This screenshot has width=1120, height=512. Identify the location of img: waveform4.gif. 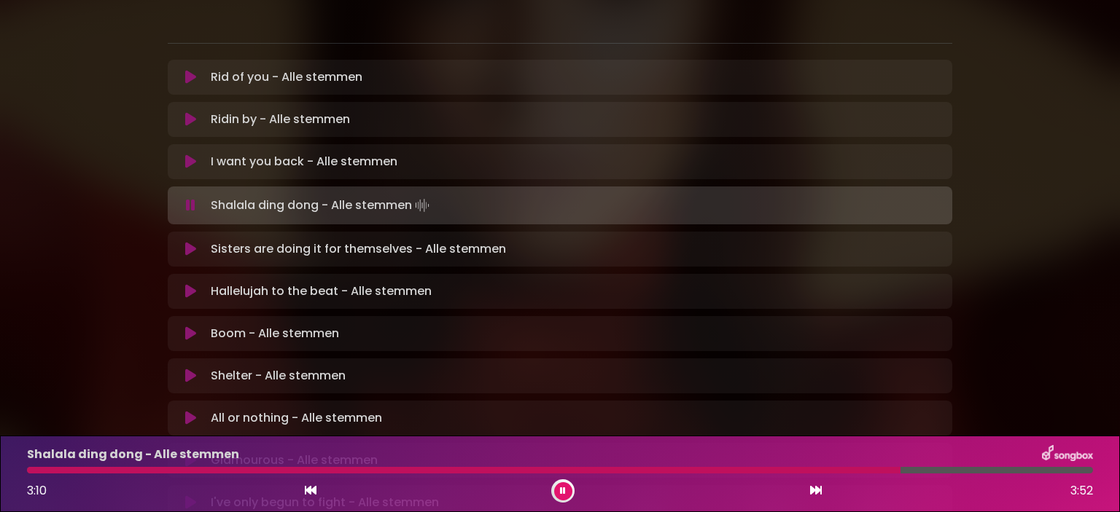
(422, 206).